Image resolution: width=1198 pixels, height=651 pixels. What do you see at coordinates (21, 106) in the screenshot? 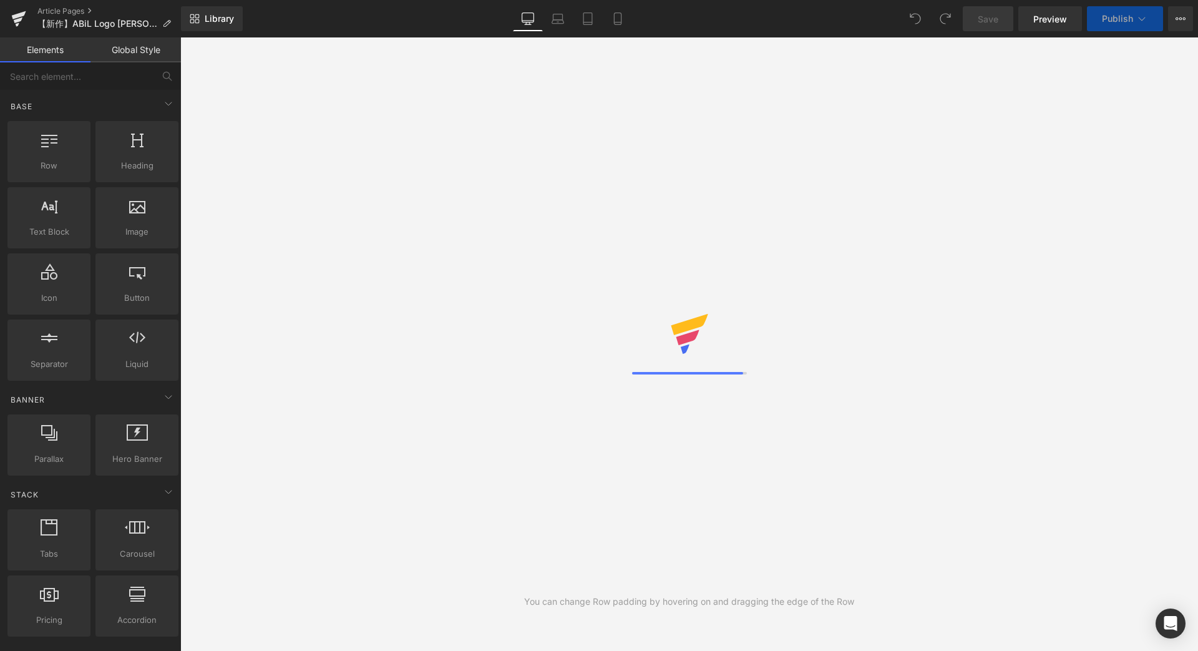
I see `span: Base` at bounding box center [21, 106].